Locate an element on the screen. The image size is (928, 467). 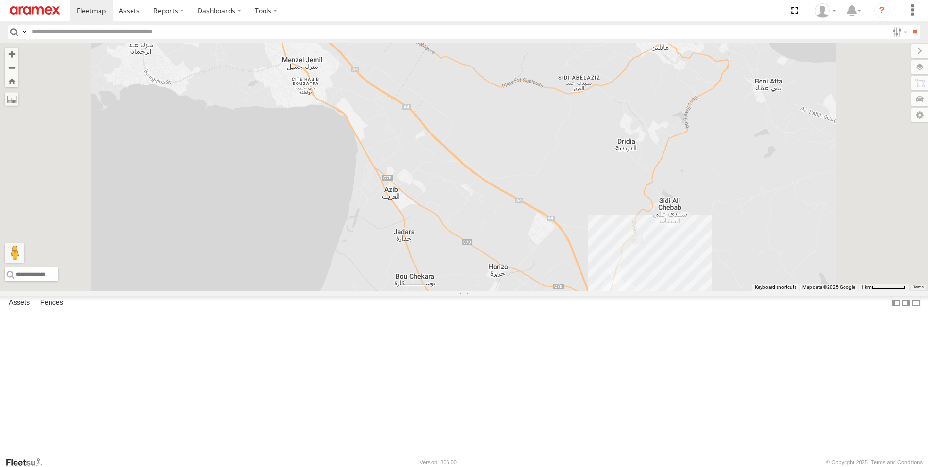
span: Map data ©2025 Google is located at coordinates (828, 287).